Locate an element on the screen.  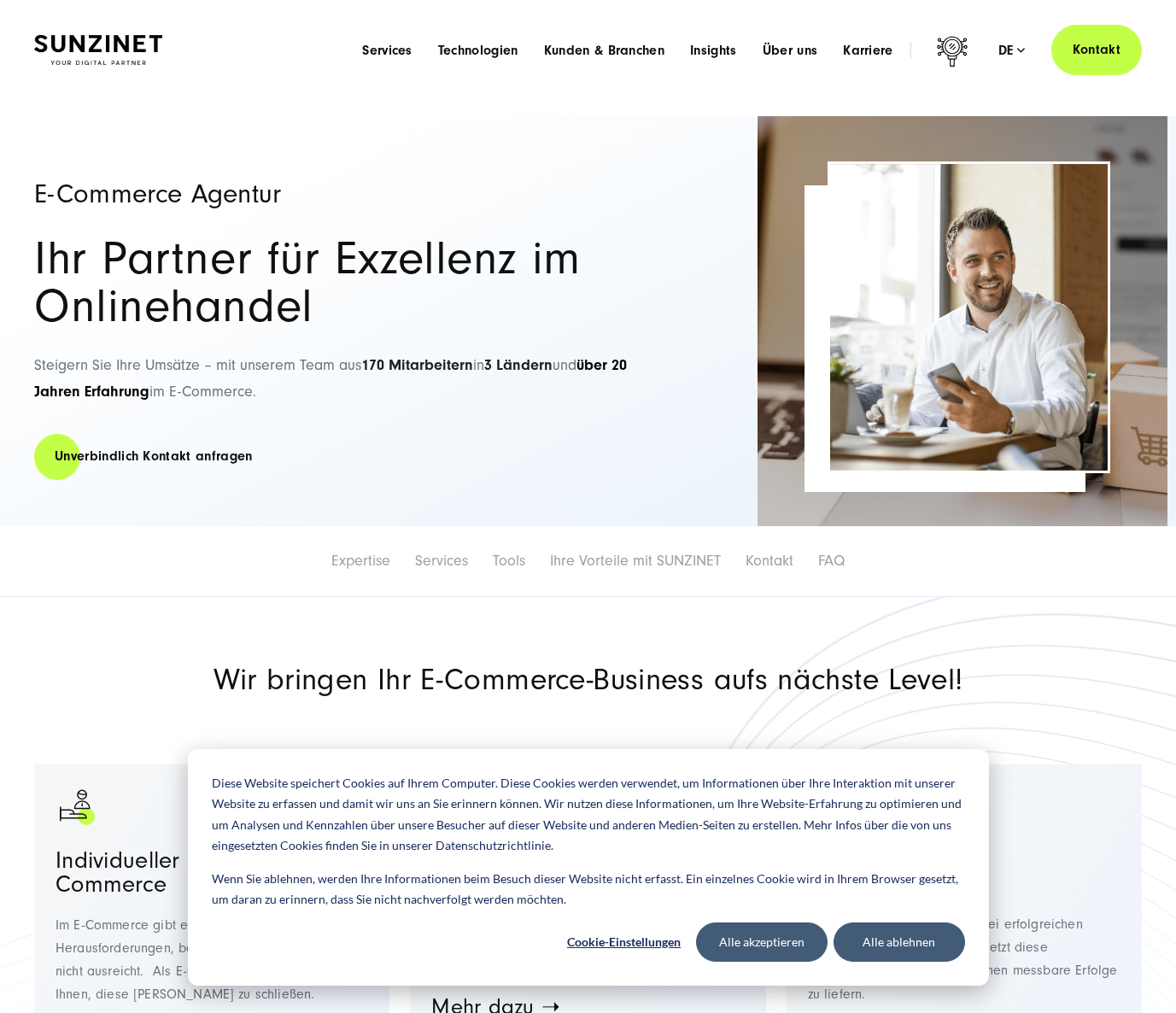
strong: 3 Ländern is located at coordinates (519, 365).